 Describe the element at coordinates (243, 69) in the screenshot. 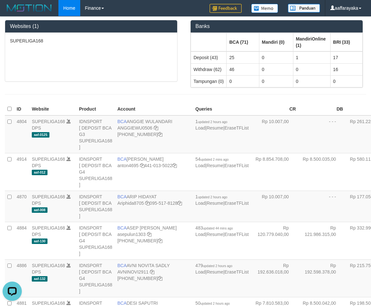

I see `td: 46` at that location.